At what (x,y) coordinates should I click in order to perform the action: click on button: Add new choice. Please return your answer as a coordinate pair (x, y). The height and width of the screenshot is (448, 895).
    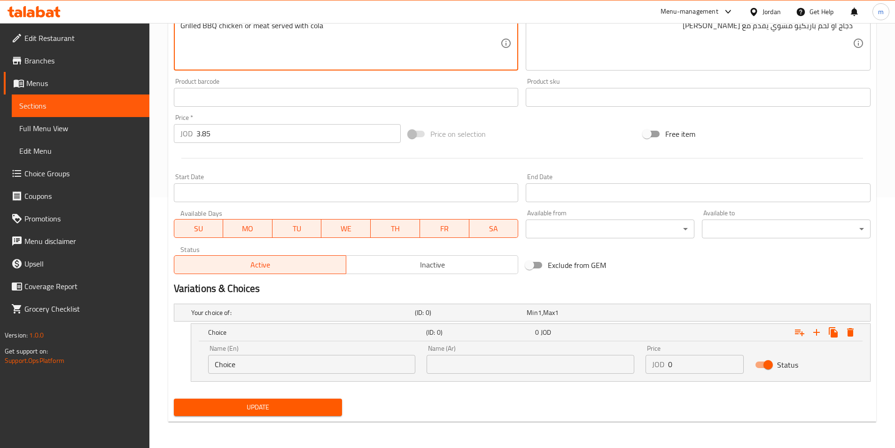
    Looking at the image, I should click on (817, 332).